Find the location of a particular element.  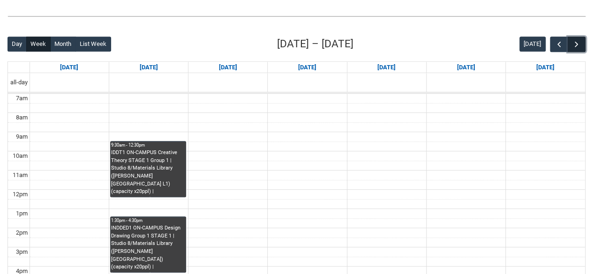

a: Go to September 16, 2025 is located at coordinates (228, 67).